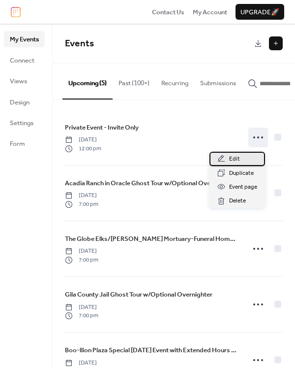 The height and width of the screenshot is (368, 295). What do you see at coordinates (210, 12) in the screenshot?
I see `a: My Account` at bounding box center [210, 12].